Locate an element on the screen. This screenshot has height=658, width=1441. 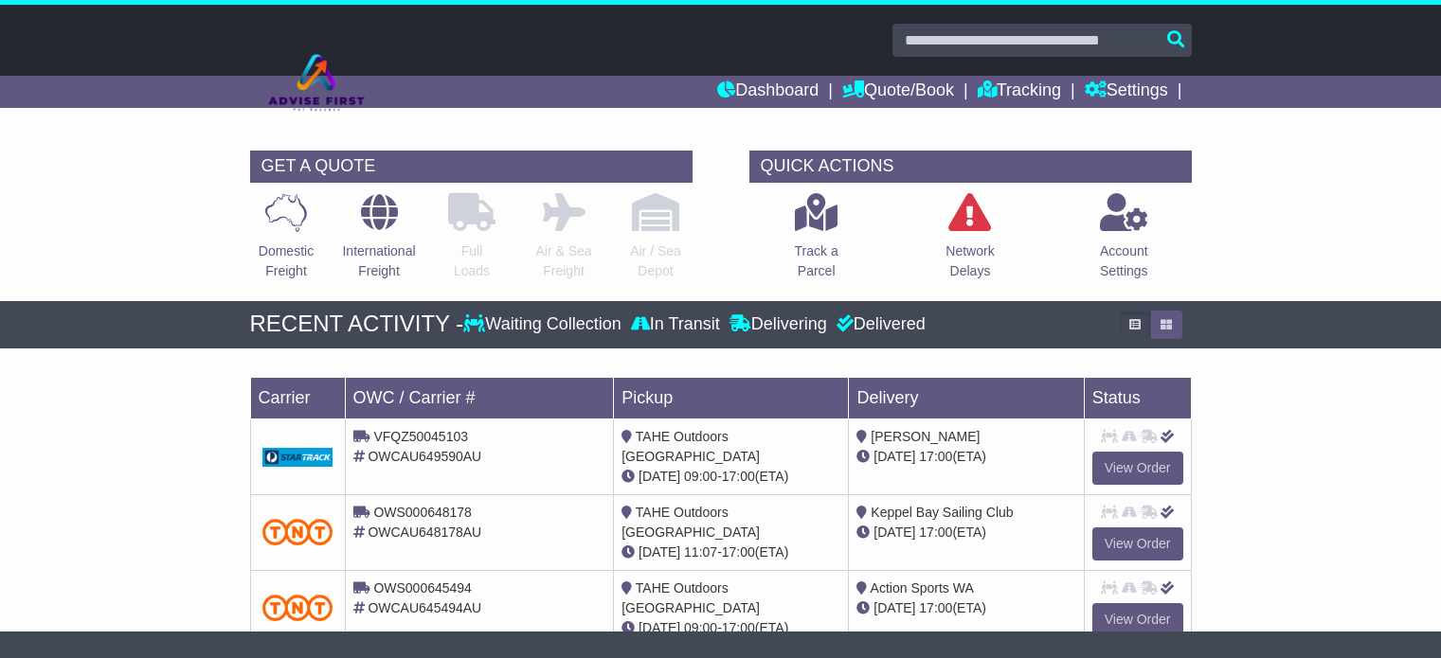
span: VFQZ50045103 is located at coordinates (421, 437).